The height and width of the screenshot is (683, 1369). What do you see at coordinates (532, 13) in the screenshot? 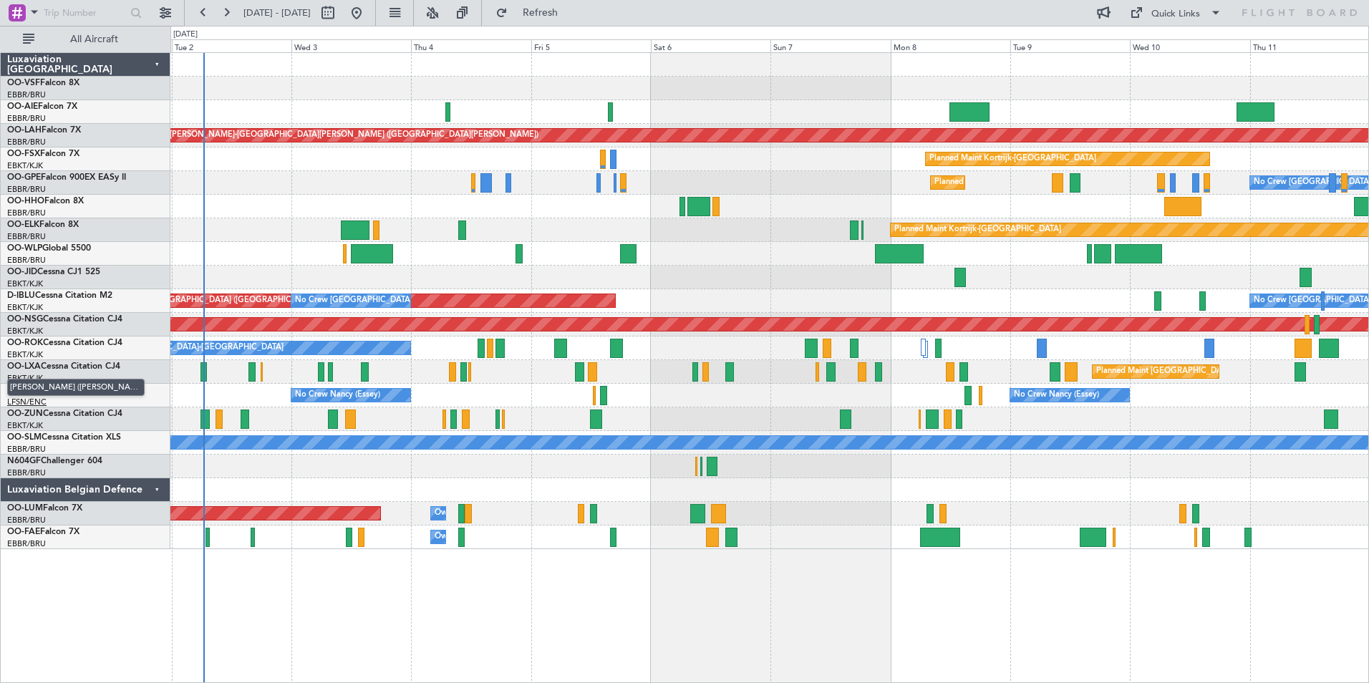
I see `button: Refresh` at bounding box center [532, 13].